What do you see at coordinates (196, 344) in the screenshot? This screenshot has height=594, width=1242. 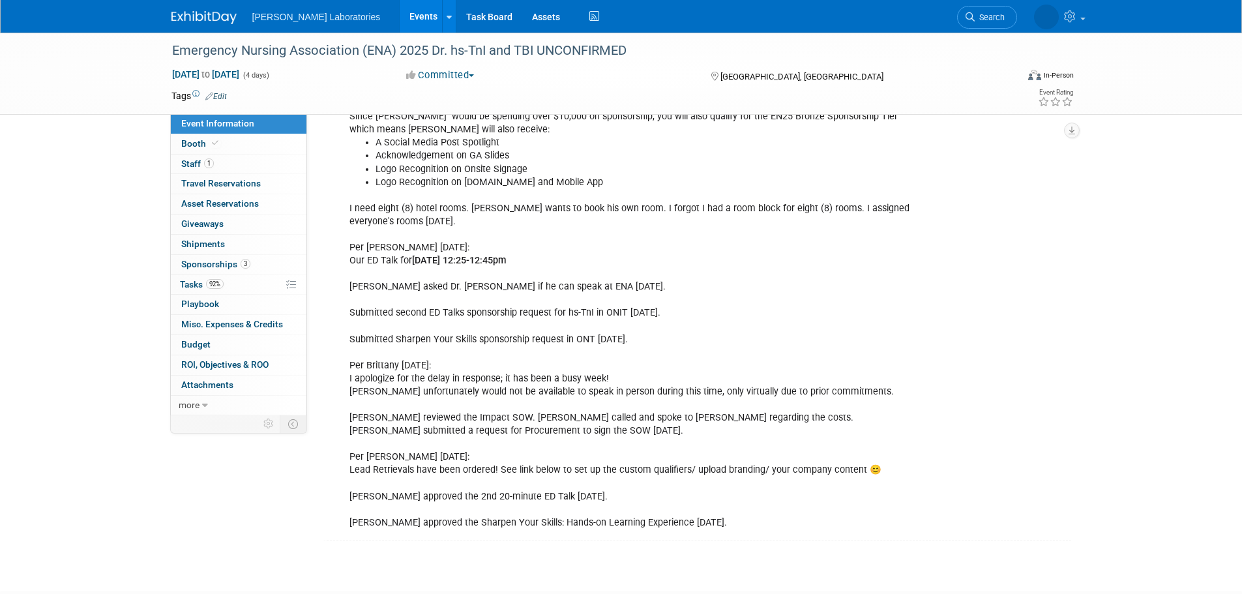 I see `span: Budget` at bounding box center [196, 344].